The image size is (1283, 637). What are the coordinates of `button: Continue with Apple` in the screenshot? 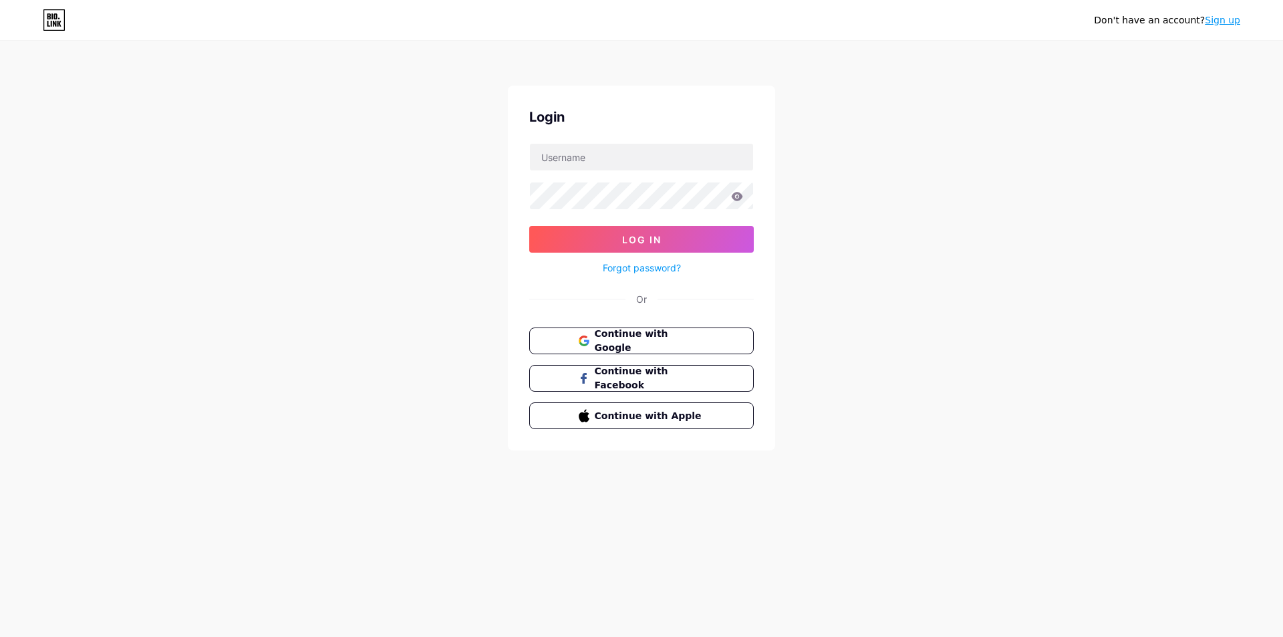 It's located at (641, 416).